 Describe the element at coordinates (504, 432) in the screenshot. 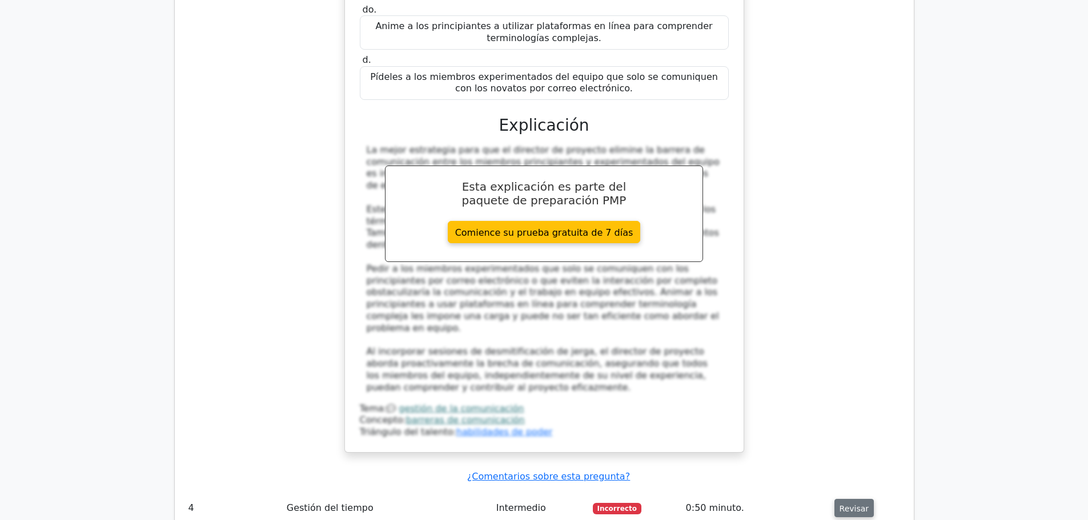

I see `a: habilidades de poder` at that location.